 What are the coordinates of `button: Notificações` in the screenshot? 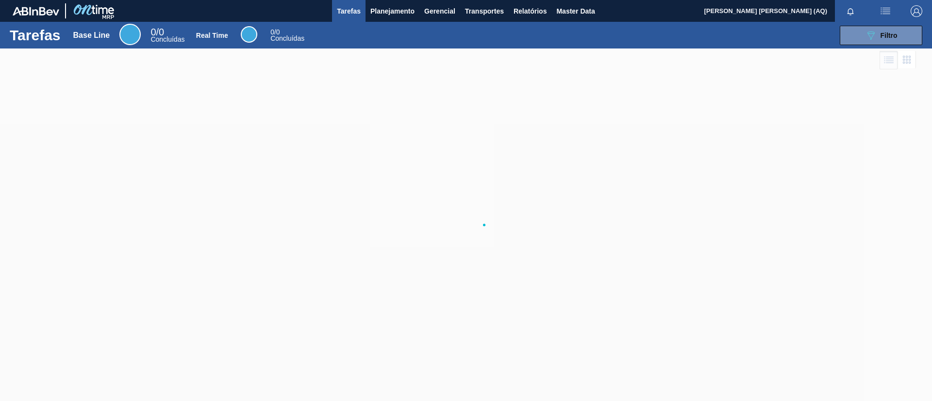 It's located at (850, 11).